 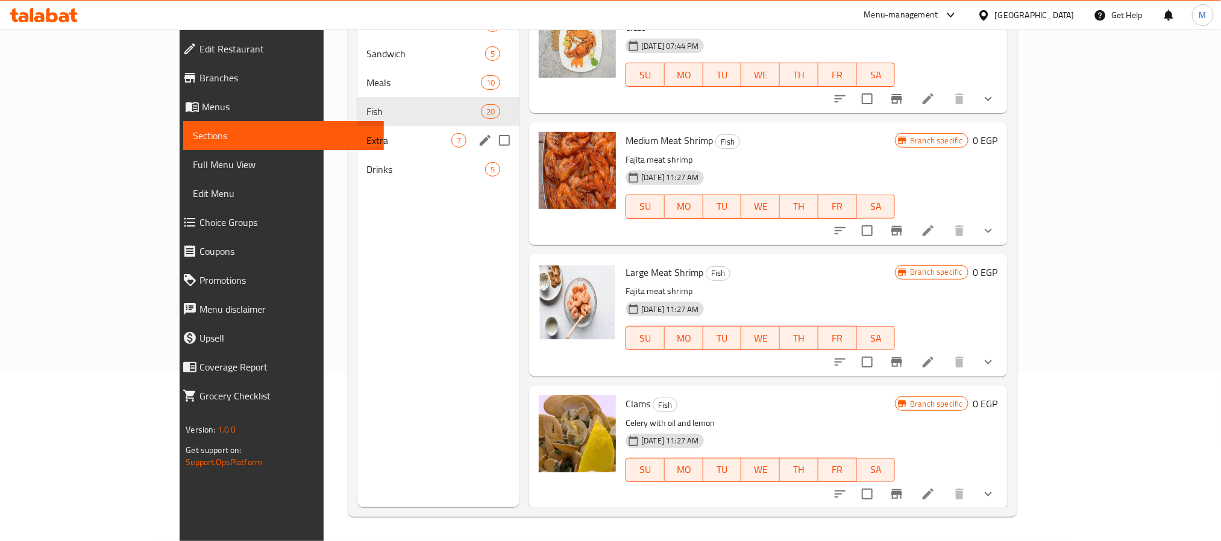 What do you see at coordinates (278, 222) in the screenshot?
I see `a: Choice Groups` at bounding box center [278, 222].